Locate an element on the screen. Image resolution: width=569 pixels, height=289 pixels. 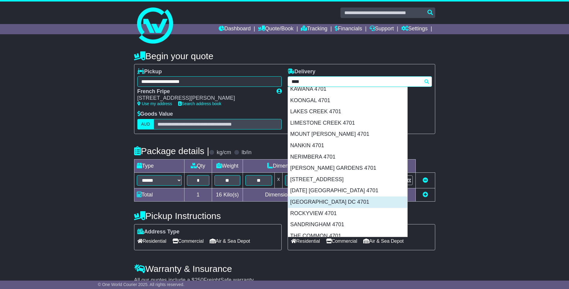
td: Qty is located at coordinates (198, 166).